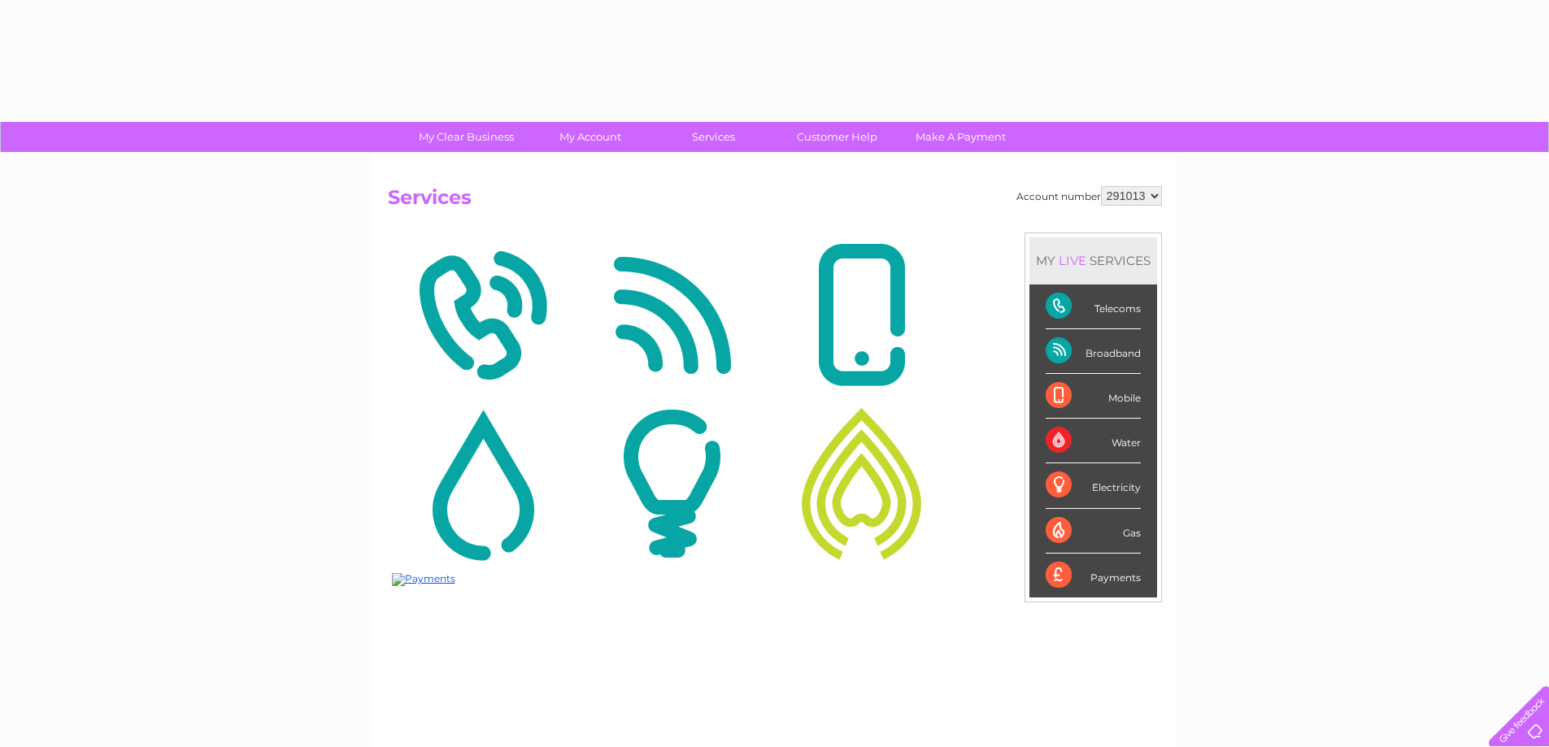  I want to click on img: Electricity, so click(671, 484).